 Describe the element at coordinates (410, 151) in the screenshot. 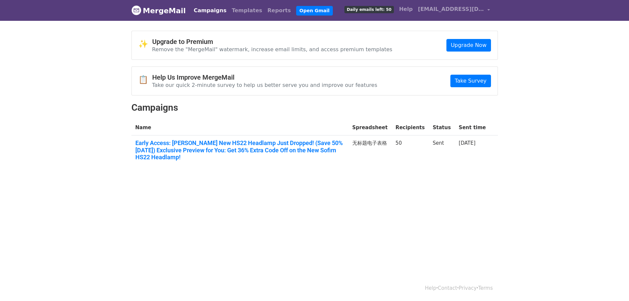

I see `td: 50` at that location.